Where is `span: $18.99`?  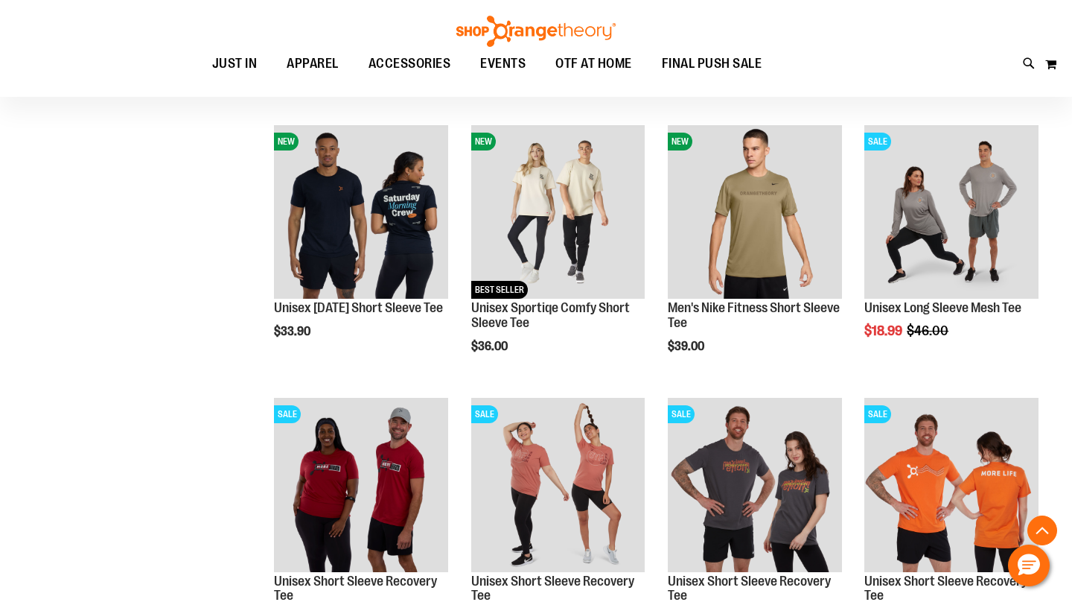
span: $18.99 is located at coordinates (885, 331).